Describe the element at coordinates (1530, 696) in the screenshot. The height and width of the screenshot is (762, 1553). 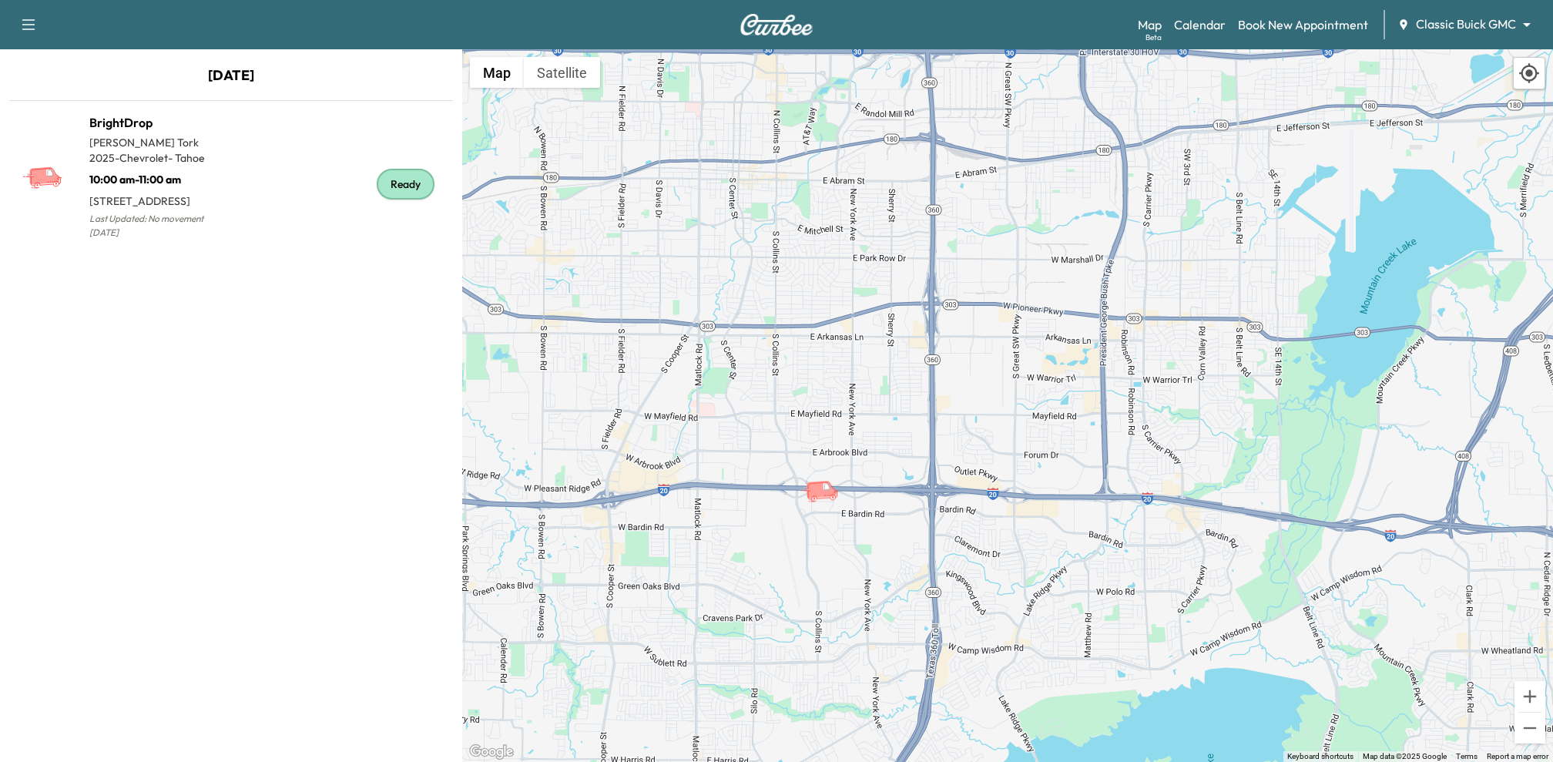
I see `button: Zoom in` at that location.